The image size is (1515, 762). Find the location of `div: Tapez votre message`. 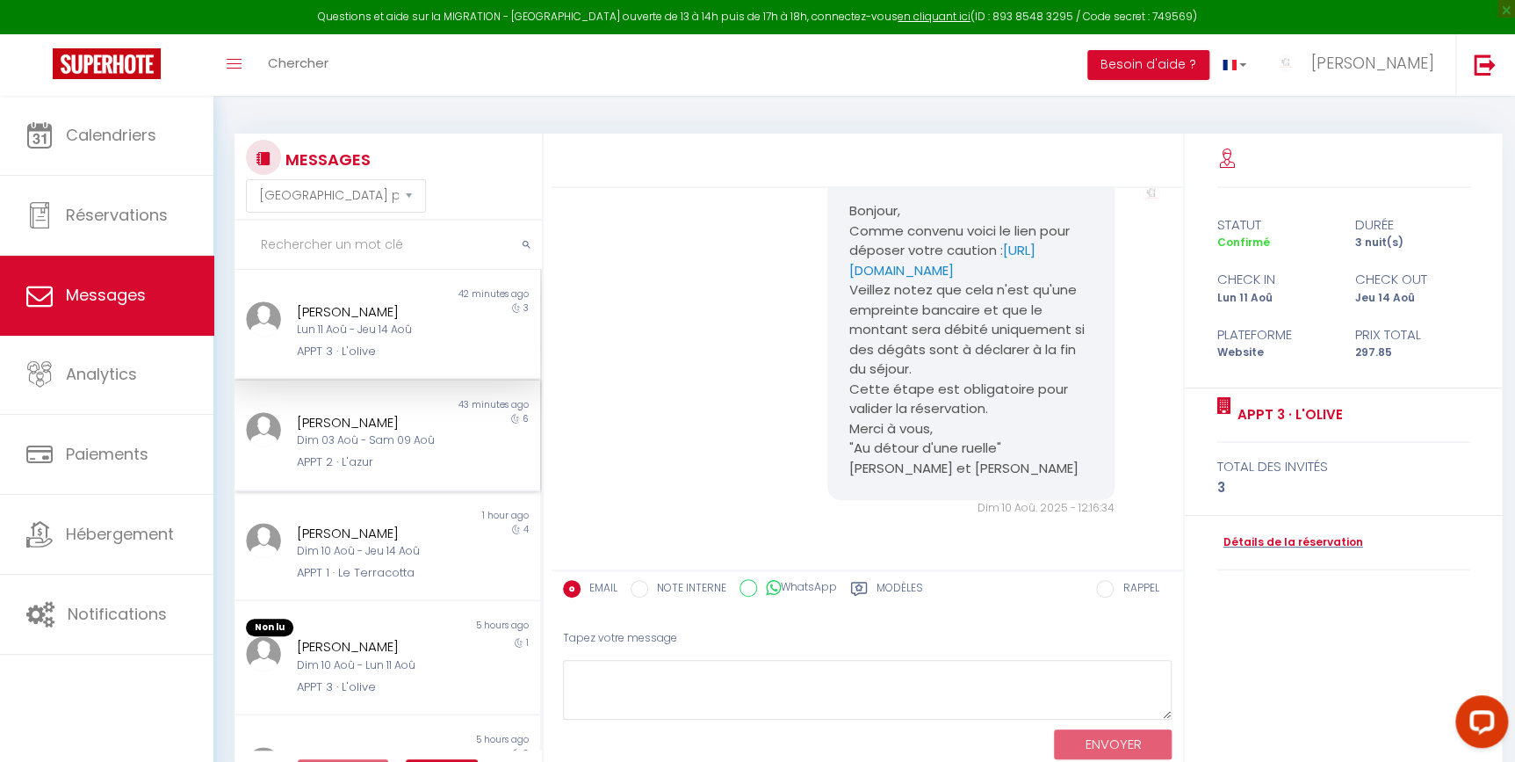

div: Tapez votre message is located at coordinates (867, 638).